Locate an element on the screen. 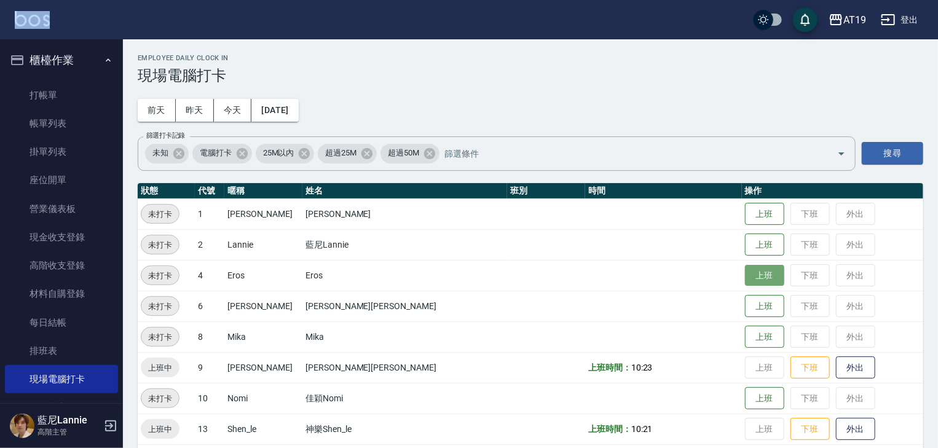  td: 8 is located at coordinates (210, 337).